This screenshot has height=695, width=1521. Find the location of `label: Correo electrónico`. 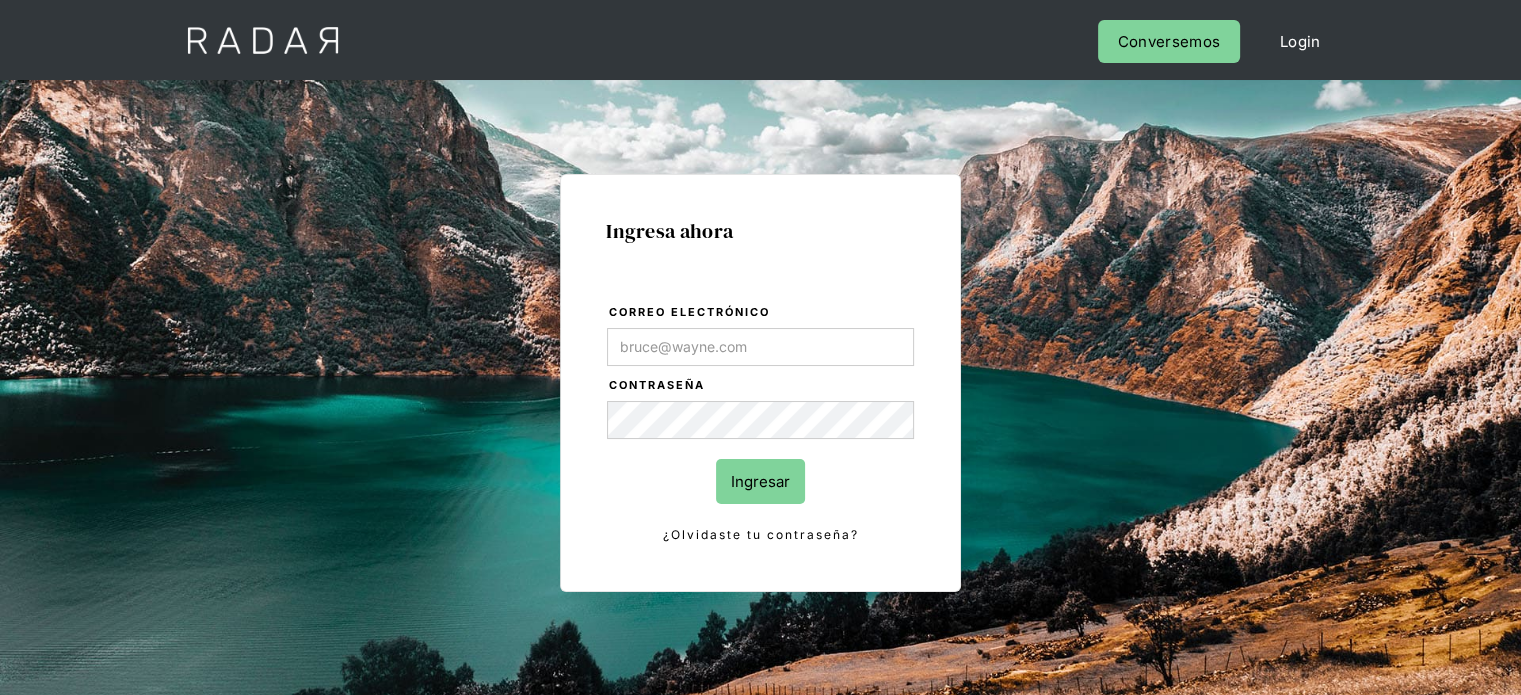

label: Correo electrónico is located at coordinates (761, 313).